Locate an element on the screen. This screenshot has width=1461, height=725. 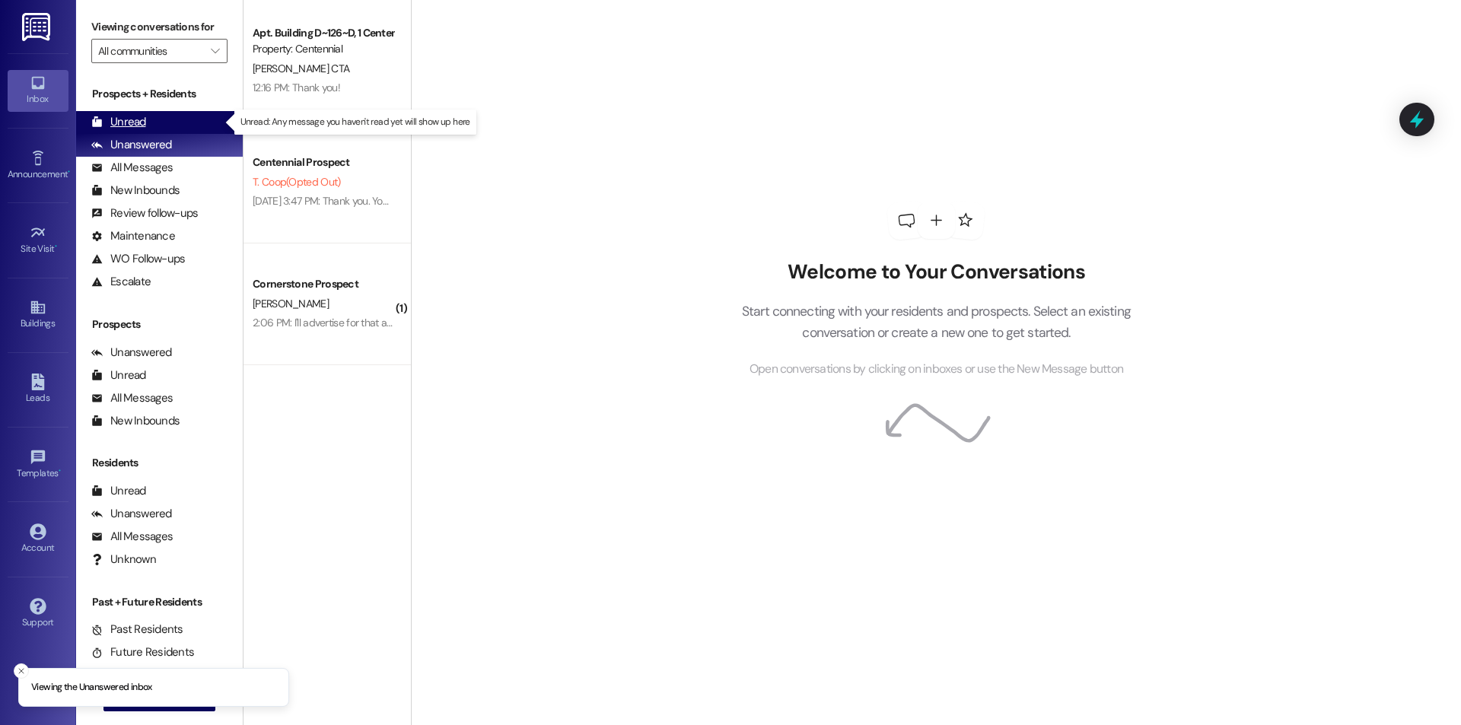
div: Prospects + Residents is located at coordinates (159, 94).